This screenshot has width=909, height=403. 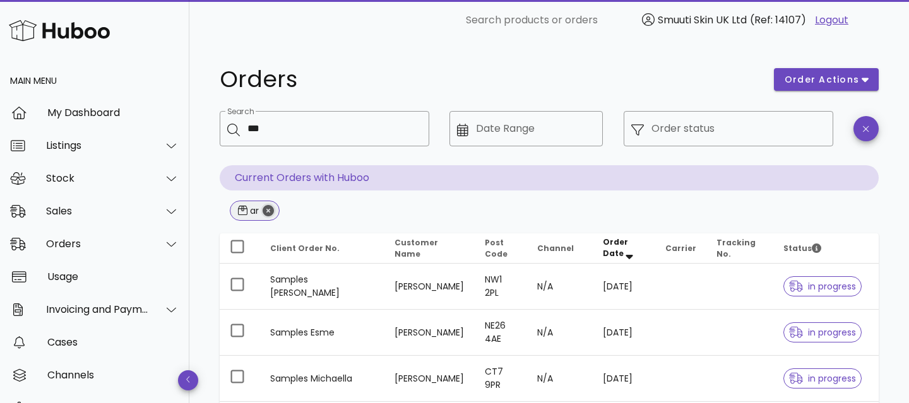 I want to click on th: Customer Name, so click(x=429, y=249).